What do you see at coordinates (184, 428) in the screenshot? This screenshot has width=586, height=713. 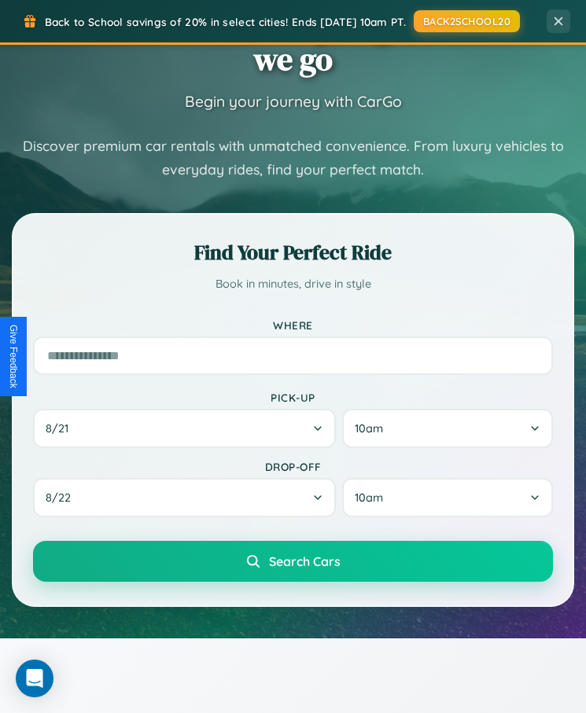 I see `button: 8/21` at bounding box center [184, 428].